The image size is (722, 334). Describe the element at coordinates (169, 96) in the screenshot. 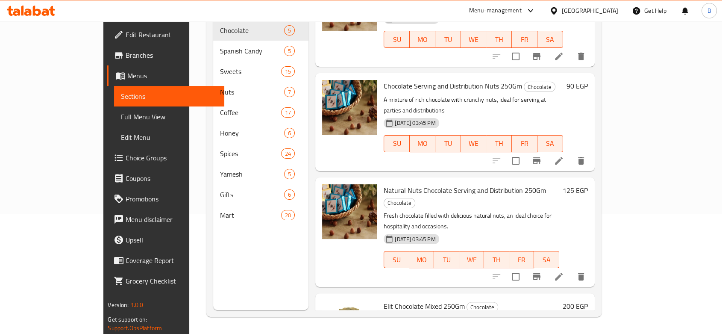

I see `span: Sections` at that location.